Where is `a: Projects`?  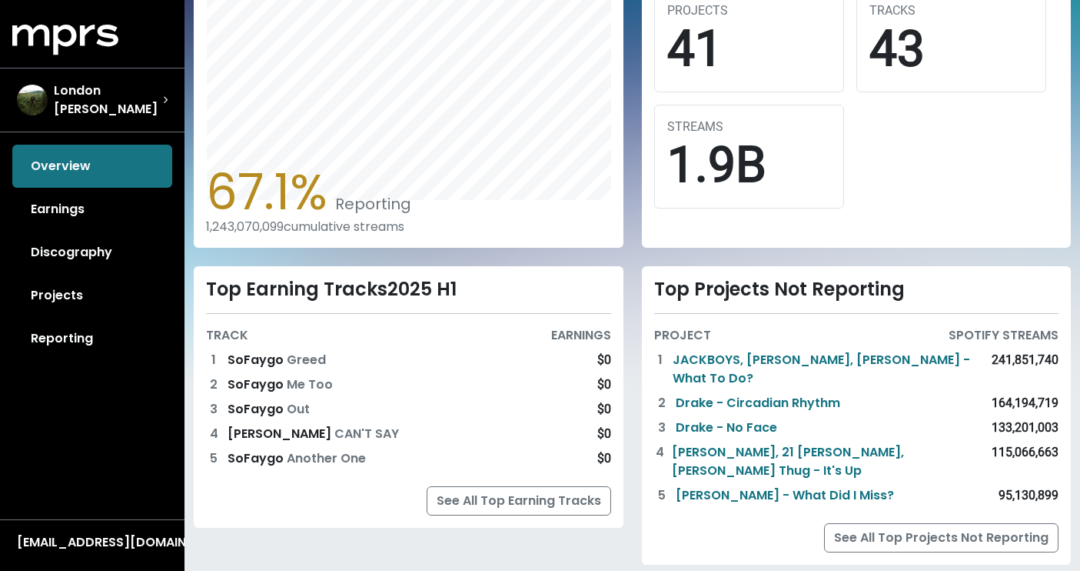 a: Projects is located at coordinates (92, 295).